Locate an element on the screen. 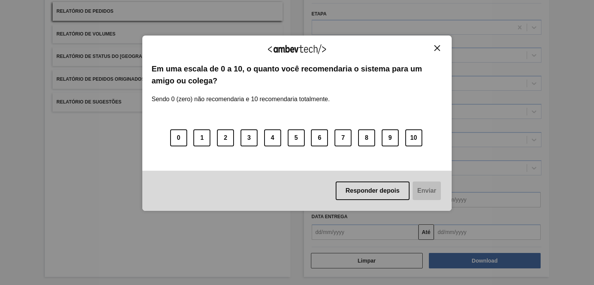 This screenshot has width=594, height=285. button: 9 is located at coordinates (390, 138).